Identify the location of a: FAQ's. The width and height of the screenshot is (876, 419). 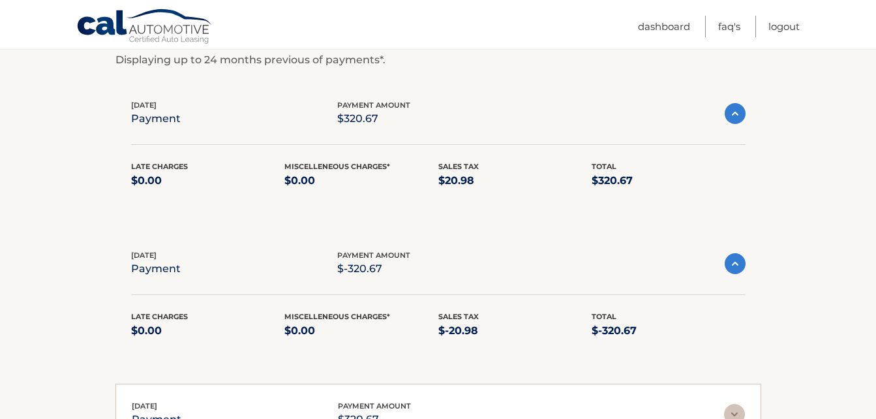
(729, 26).